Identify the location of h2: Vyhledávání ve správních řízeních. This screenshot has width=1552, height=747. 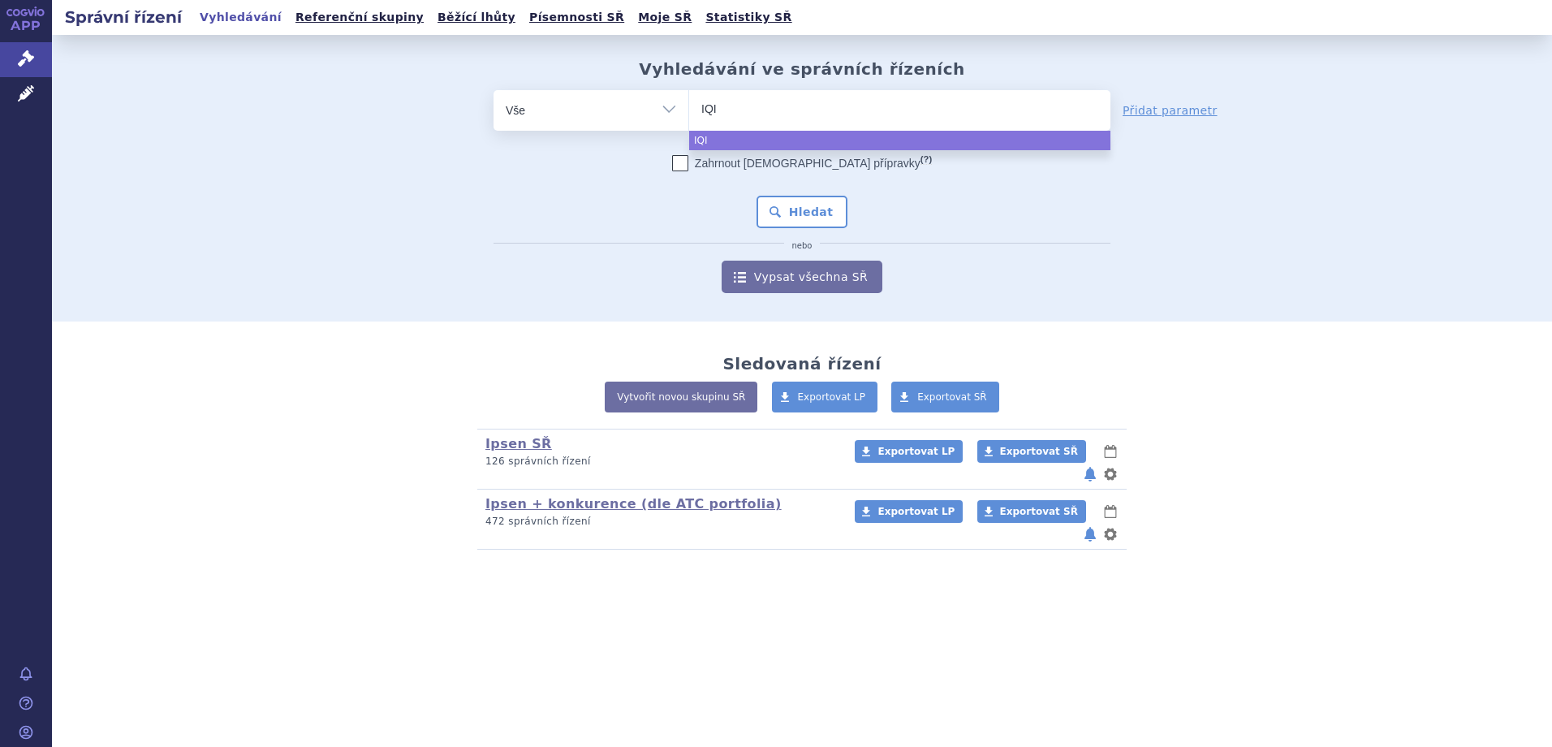
(802, 69).